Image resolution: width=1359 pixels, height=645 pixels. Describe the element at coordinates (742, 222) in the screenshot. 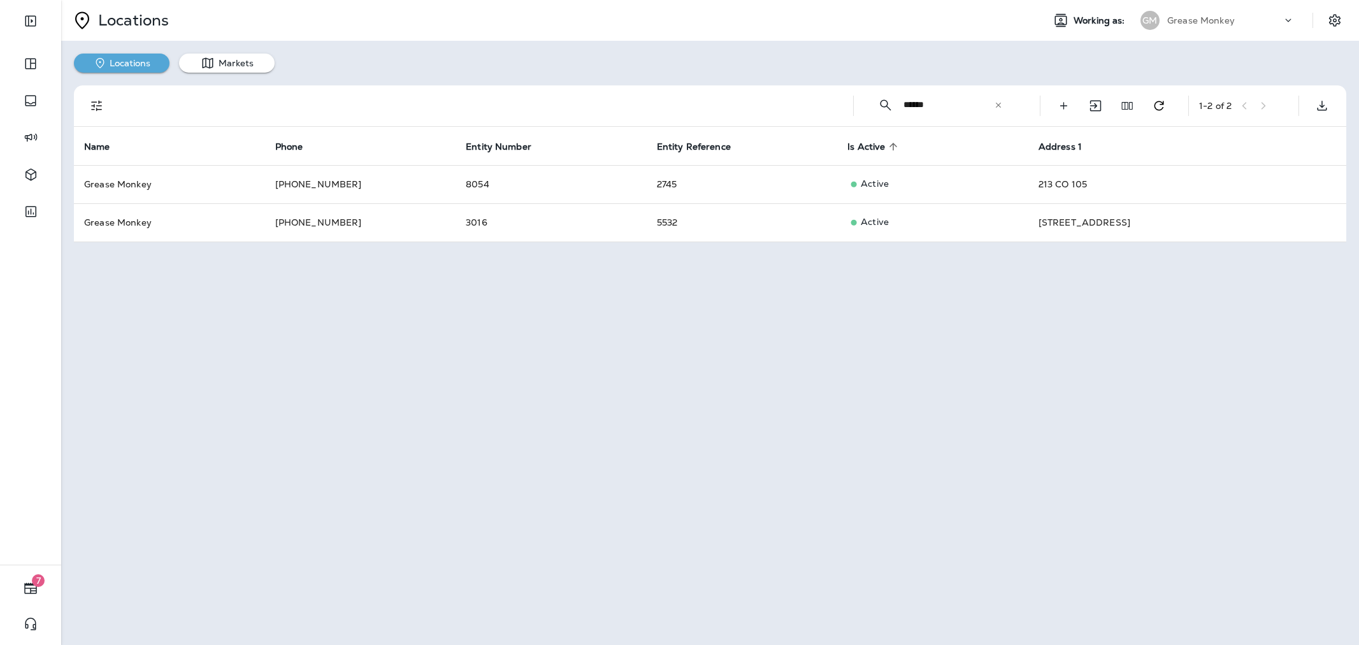

I see `td: 5532` at that location.